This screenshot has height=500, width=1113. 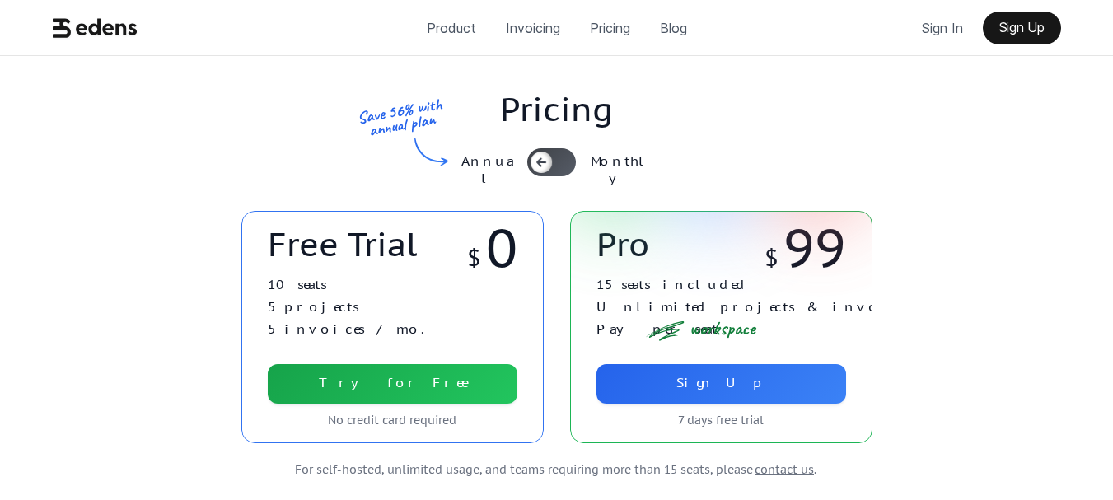 I want to click on a: Product, so click(x=451, y=28).